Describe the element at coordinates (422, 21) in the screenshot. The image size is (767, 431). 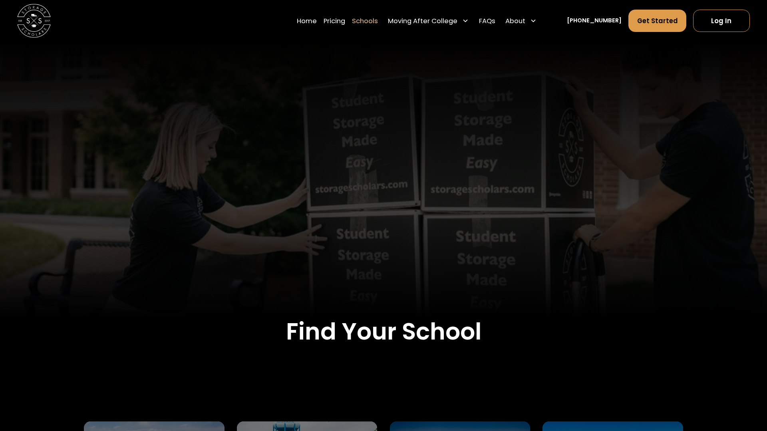
I see `div: Moving After College` at that location.